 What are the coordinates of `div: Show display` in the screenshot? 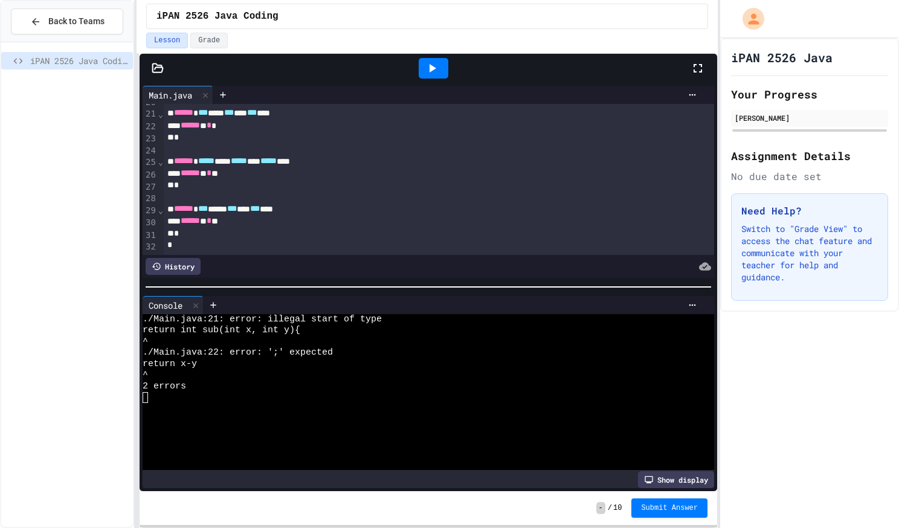 It's located at (676, 480).